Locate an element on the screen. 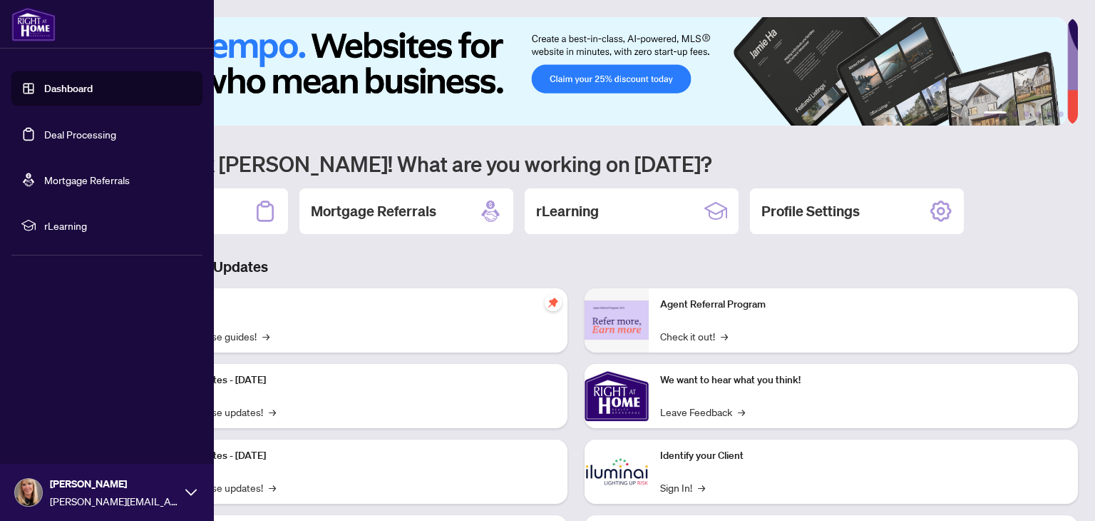 This screenshot has height=521, width=1095. button: Open asap is located at coordinates (1060, 492).